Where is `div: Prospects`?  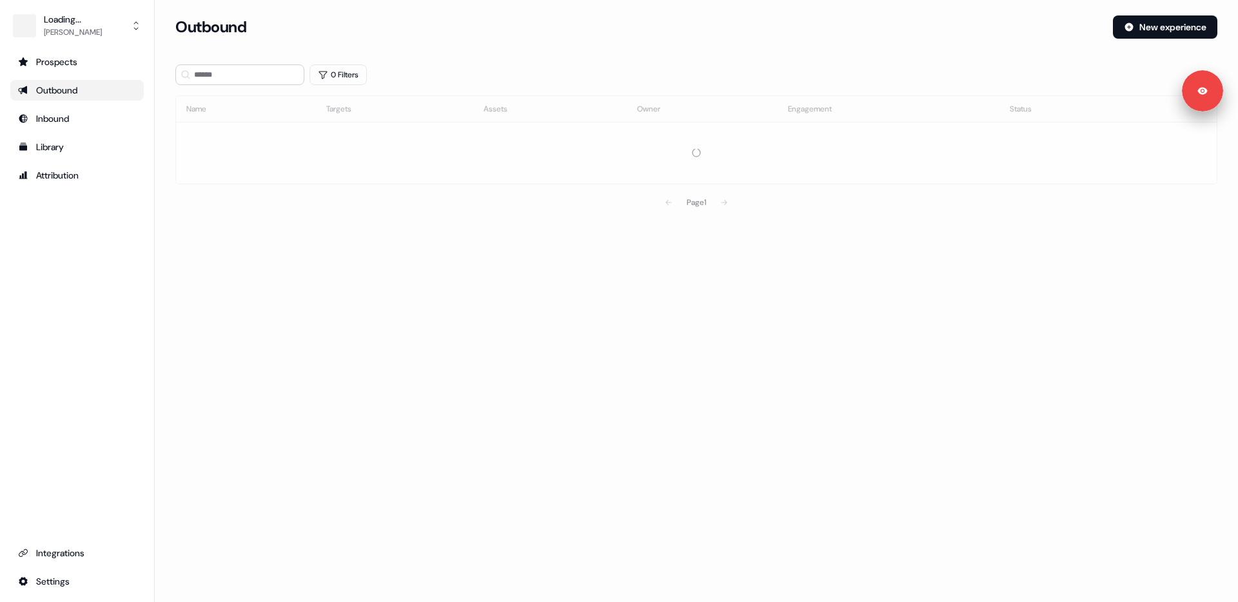
div: Prospects is located at coordinates (77, 62).